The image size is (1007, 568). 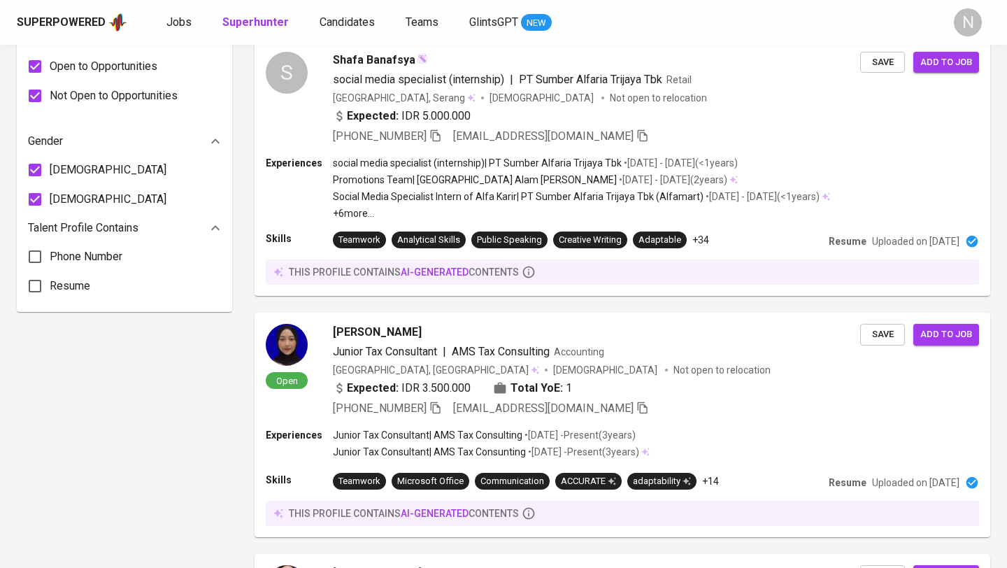 I want to click on span: Teams, so click(x=422, y=22).